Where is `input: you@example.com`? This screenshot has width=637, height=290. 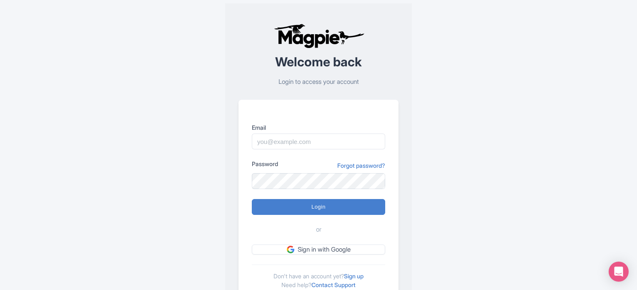
input: you@example.com is located at coordinates (319, 141).